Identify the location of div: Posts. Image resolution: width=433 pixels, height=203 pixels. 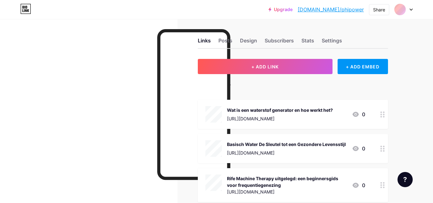
(225, 42).